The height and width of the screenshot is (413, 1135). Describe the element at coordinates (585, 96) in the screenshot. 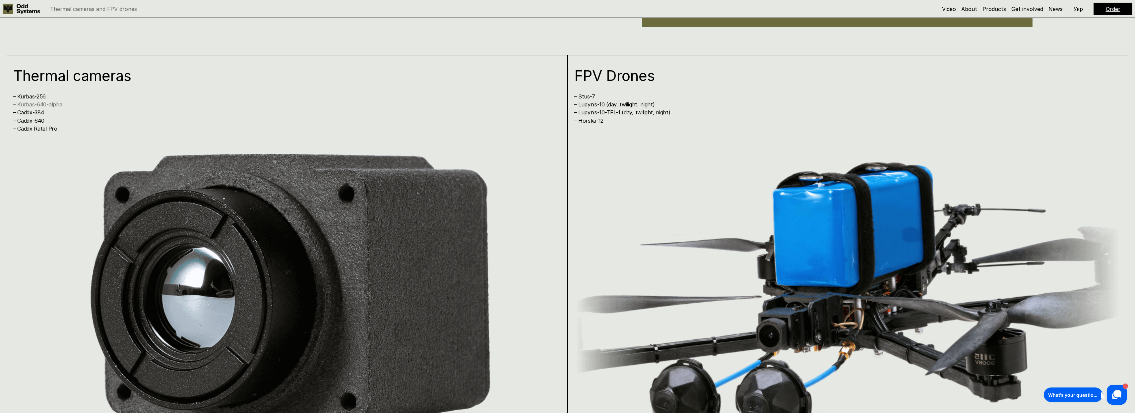

I see `a: – Stus-7` at that location.